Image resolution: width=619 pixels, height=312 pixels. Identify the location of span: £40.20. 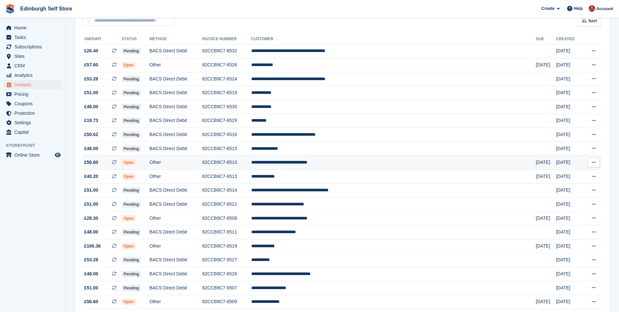
(91, 176).